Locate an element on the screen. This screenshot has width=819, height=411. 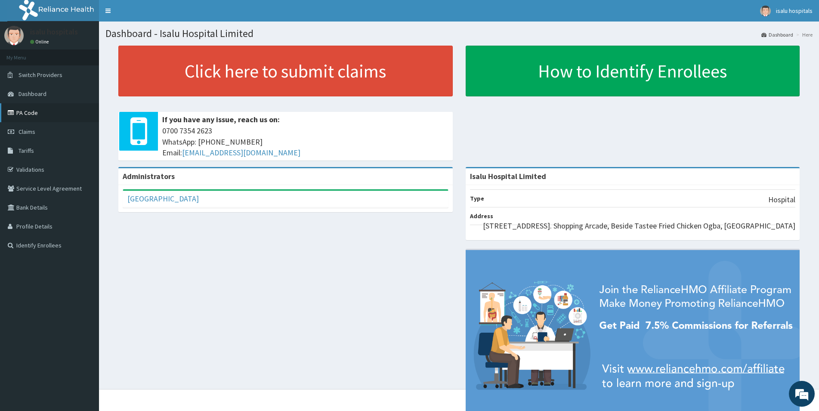
span: Switch Providers is located at coordinates (40, 75).